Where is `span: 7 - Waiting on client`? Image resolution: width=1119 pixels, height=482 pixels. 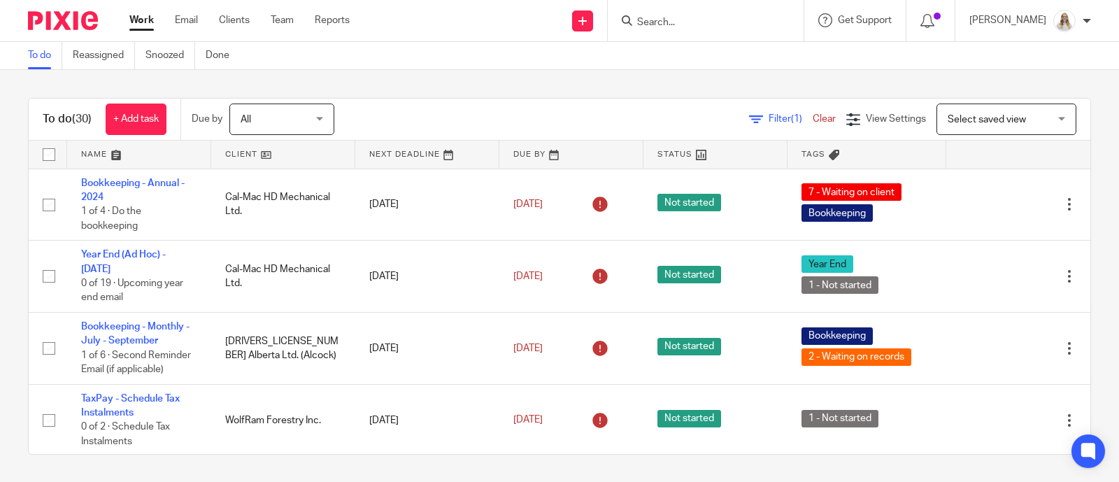 span: 7 - Waiting on client is located at coordinates (851, 192).